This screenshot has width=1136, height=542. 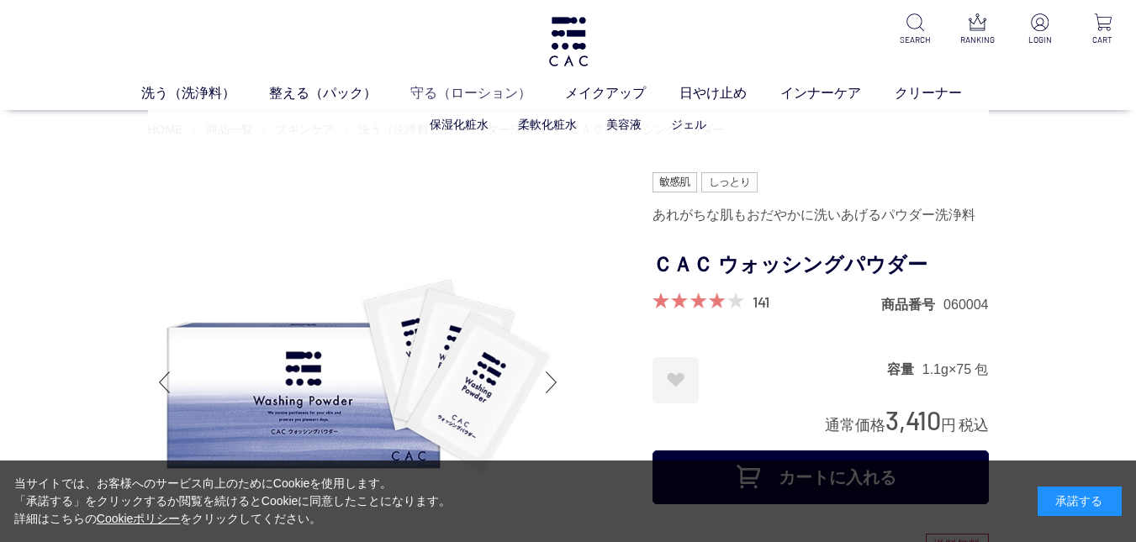 What do you see at coordinates (730, 93) in the screenshot?
I see `a: 日やけ止め` at bounding box center [730, 93].